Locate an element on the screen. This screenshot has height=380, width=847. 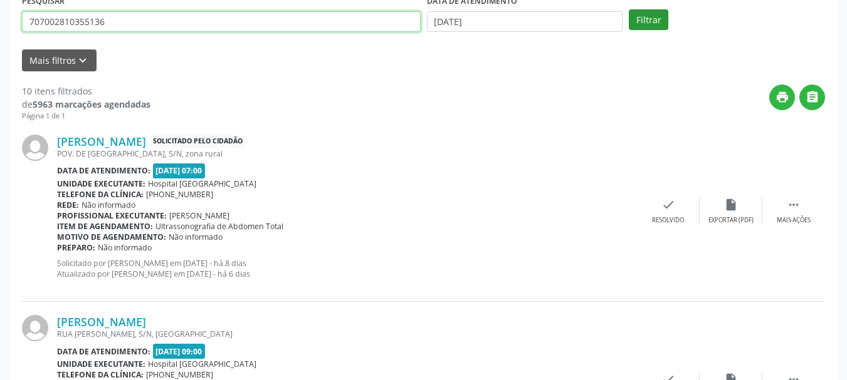
i: keyboard_arrow_down is located at coordinates (83, 61).